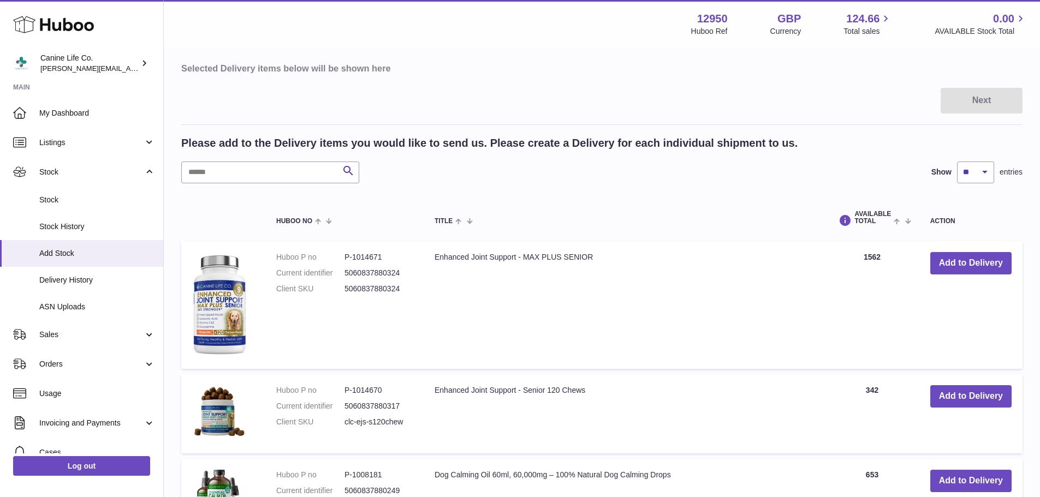  What do you see at coordinates (81, 466) in the screenshot?
I see `a: Log out` at bounding box center [81, 466].